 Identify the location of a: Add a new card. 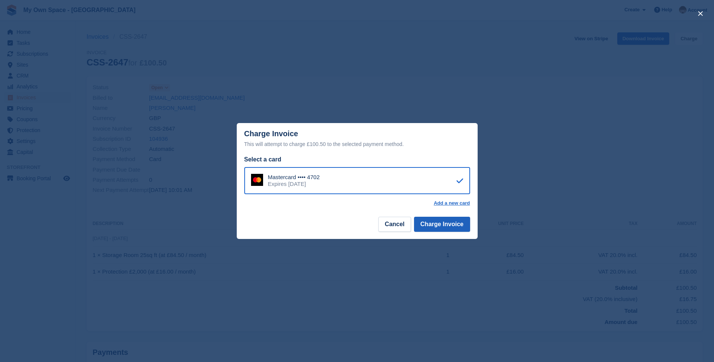
(452, 203).